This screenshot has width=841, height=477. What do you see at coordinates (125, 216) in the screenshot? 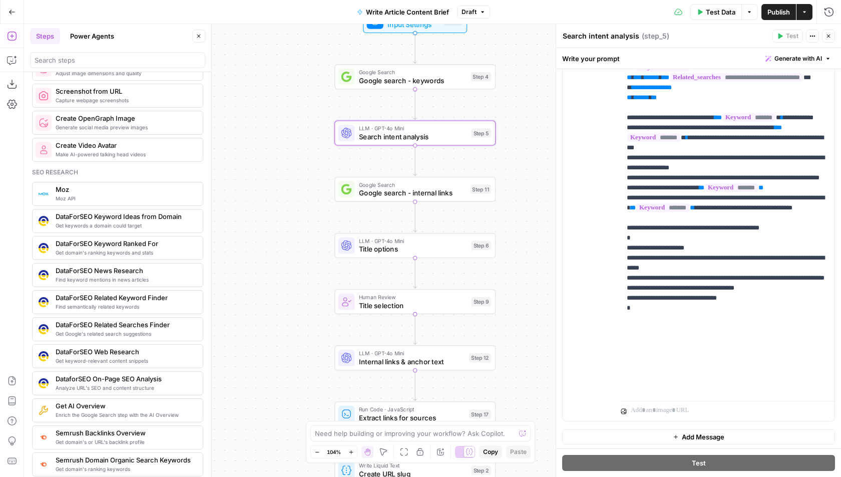
I see `span: DataForSEO Keyword Ideas from Domain` at bounding box center [125, 216].